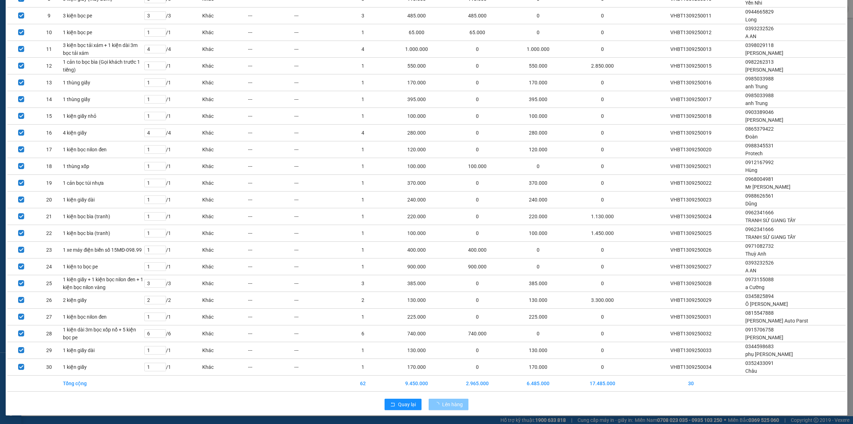  What do you see at coordinates (757, 86) in the screenshot?
I see `span: anh Trung` at bounding box center [757, 86].